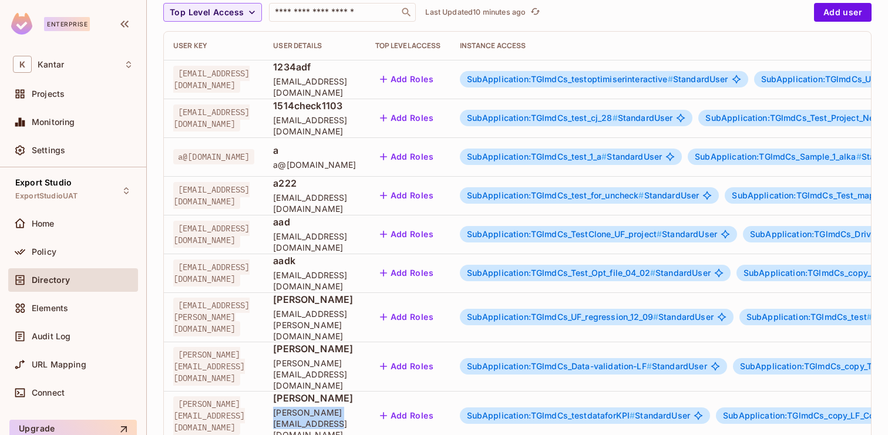  Describe the element at coordinates (51, 280) in the screenshot. I see `span: Directory` at that location.